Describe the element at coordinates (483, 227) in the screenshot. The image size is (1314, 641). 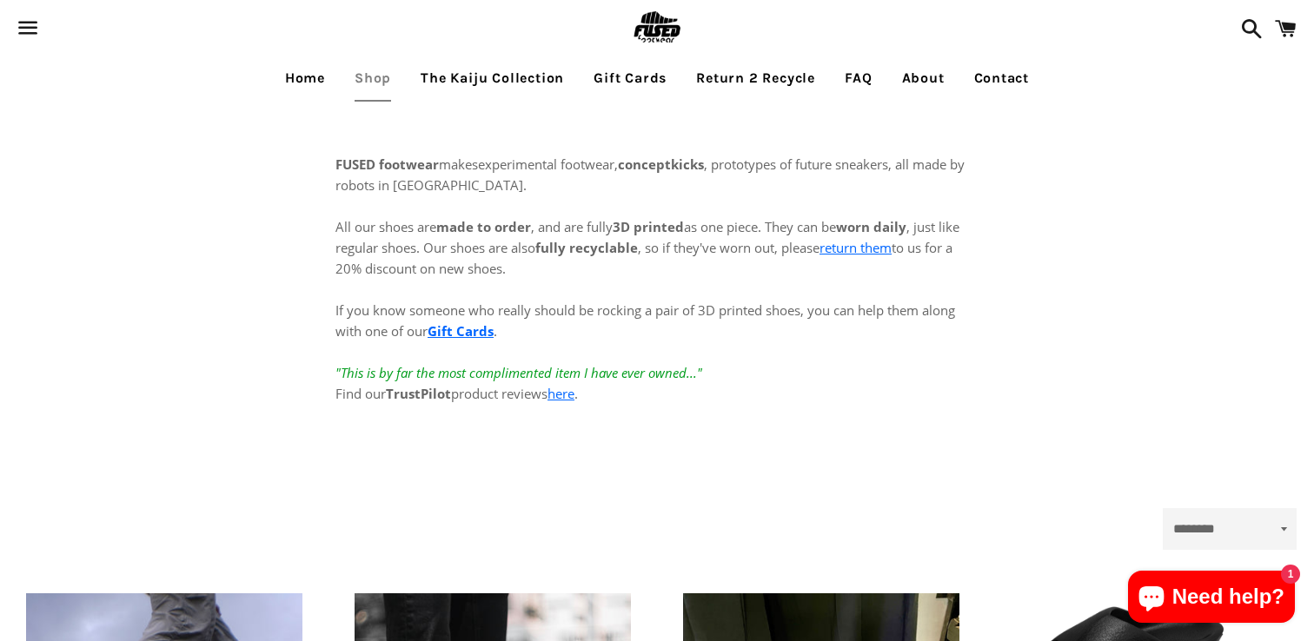
I see `strong: made to order` at that location.